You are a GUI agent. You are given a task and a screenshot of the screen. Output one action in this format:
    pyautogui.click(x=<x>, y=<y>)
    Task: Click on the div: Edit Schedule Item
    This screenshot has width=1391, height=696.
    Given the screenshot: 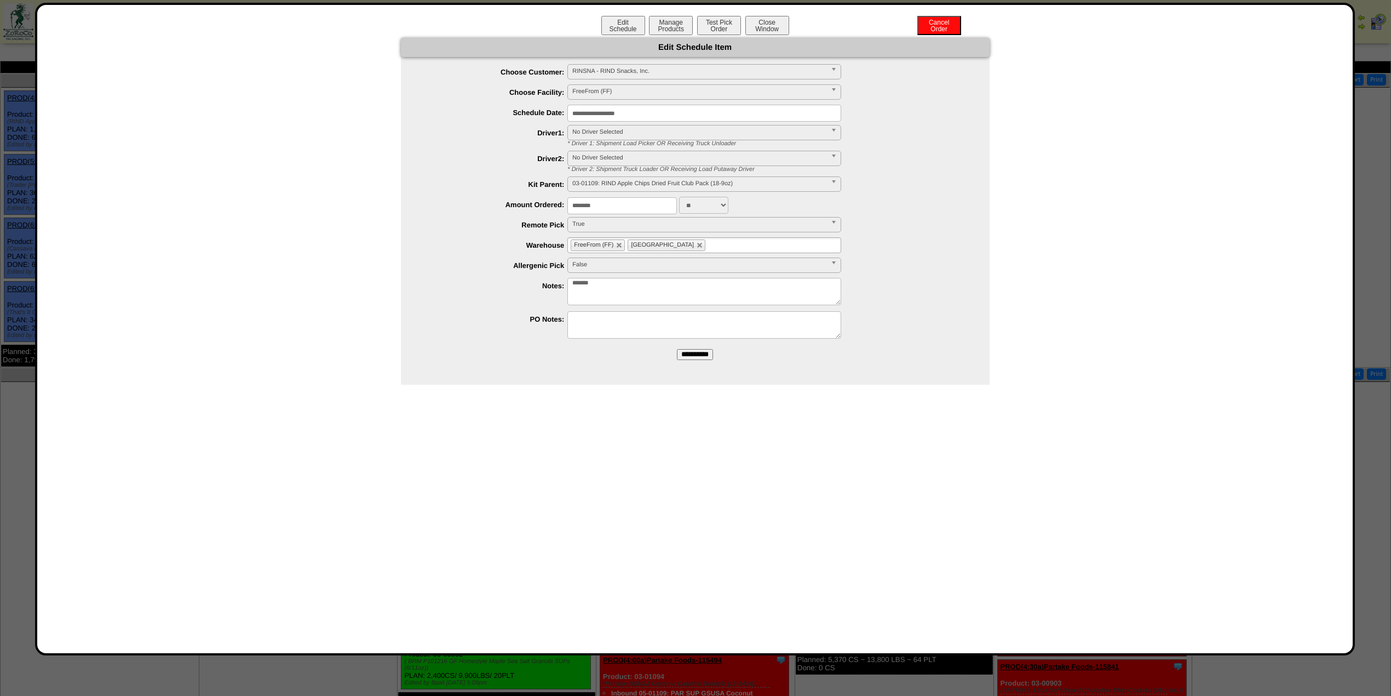 What is the action you would take?
    pyautogui.click(x=695, y=47)
    